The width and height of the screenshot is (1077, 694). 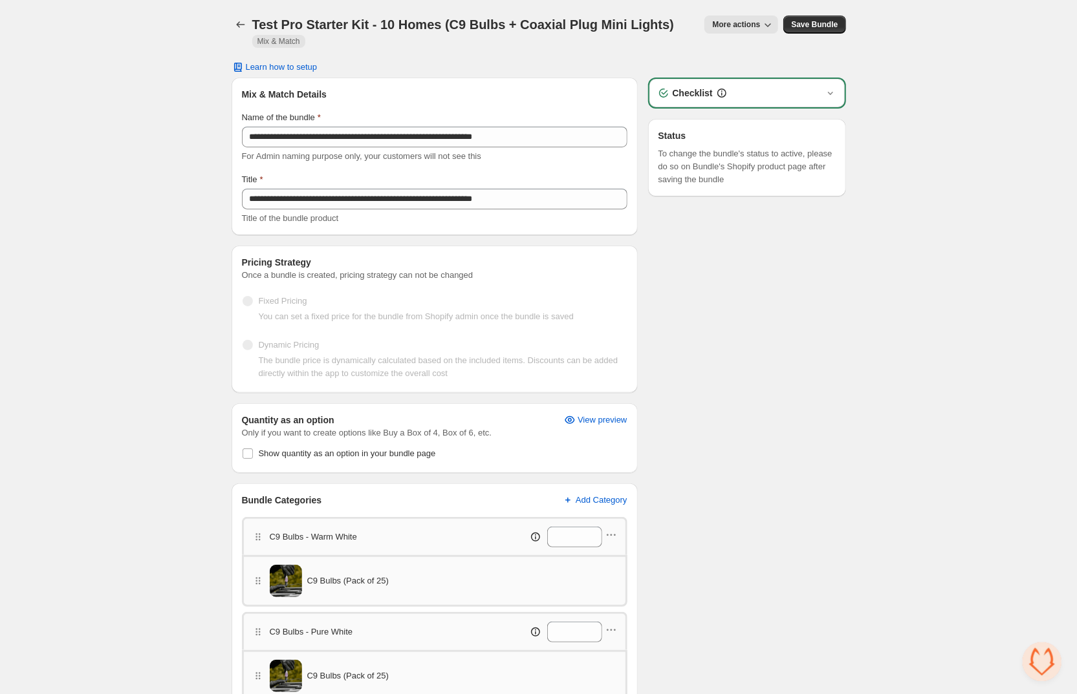 What do you see at coordinates (434, 433) in the screenshot?
I see `span: Only if you want to create options like Buy a Box of 4, Box of 6, etc.` at bounding box center [434, 433].